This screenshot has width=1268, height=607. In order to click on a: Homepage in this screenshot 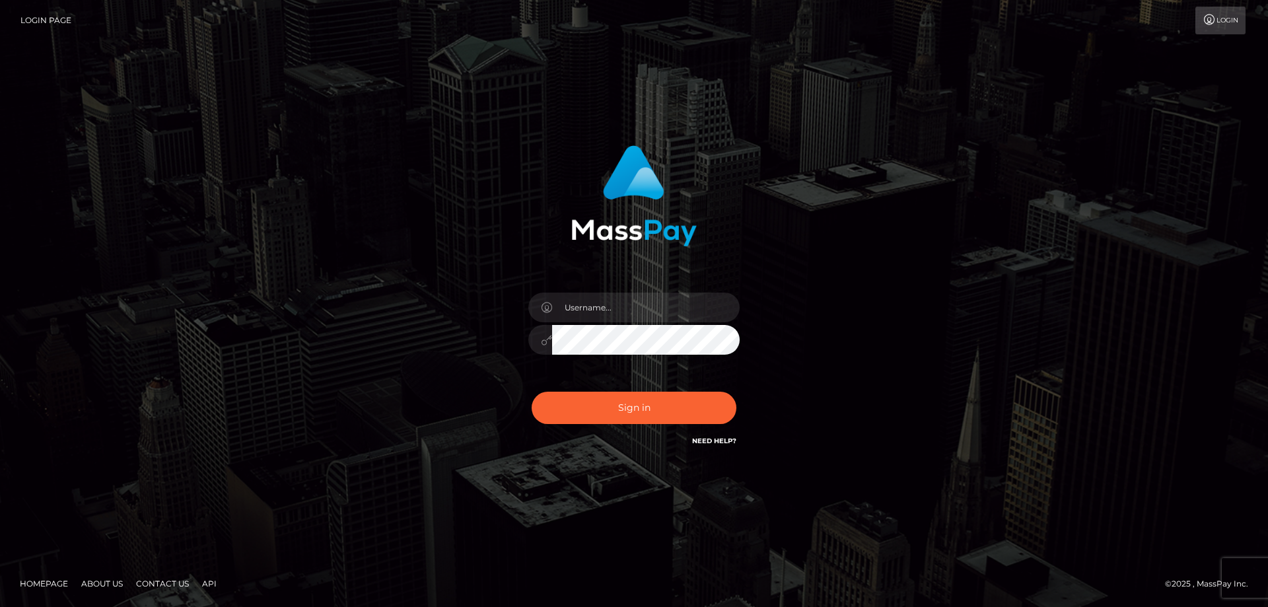, I will do `click(44, 583)`.